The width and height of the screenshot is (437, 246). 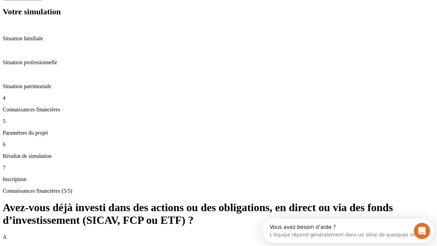 What do you see at coordinates (218, 121) in the screenshot?
I see `p: 5` at bounding box center [218, 121].